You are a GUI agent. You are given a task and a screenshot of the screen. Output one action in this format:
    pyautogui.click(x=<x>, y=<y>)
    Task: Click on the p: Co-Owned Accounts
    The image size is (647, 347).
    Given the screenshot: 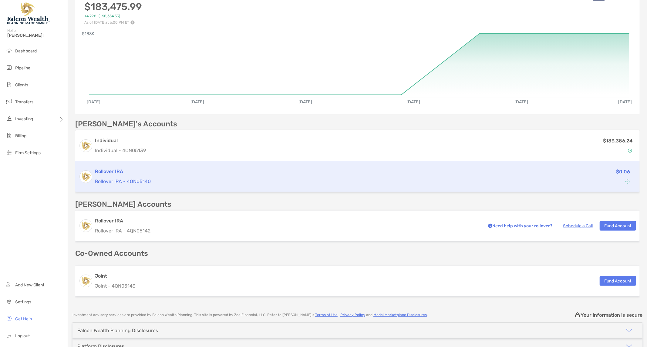 What is the action you would take?
    pyautogui.click(x=357, y=253)
    